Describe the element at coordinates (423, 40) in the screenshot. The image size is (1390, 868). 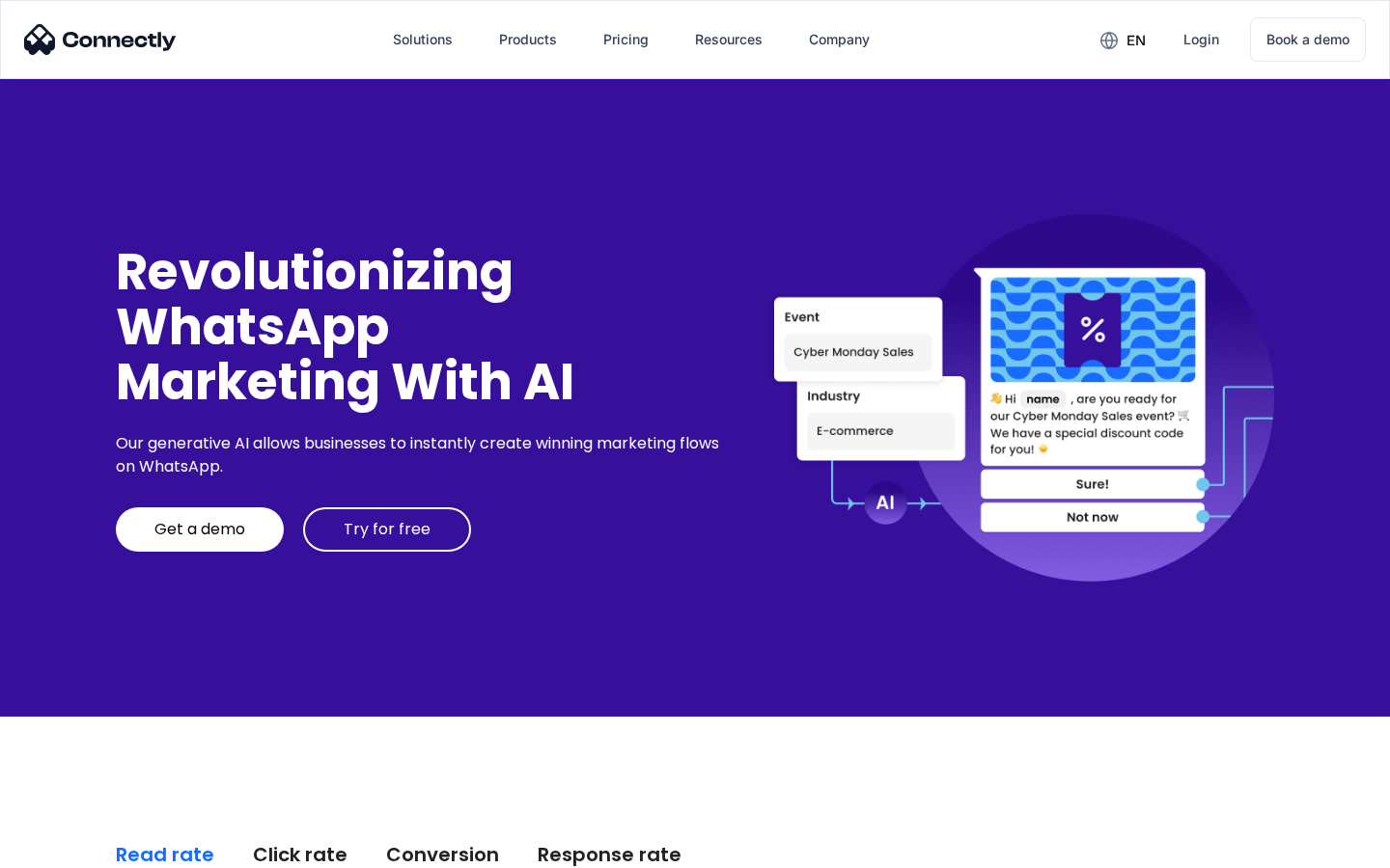
I see `div: Solutions` at that location.